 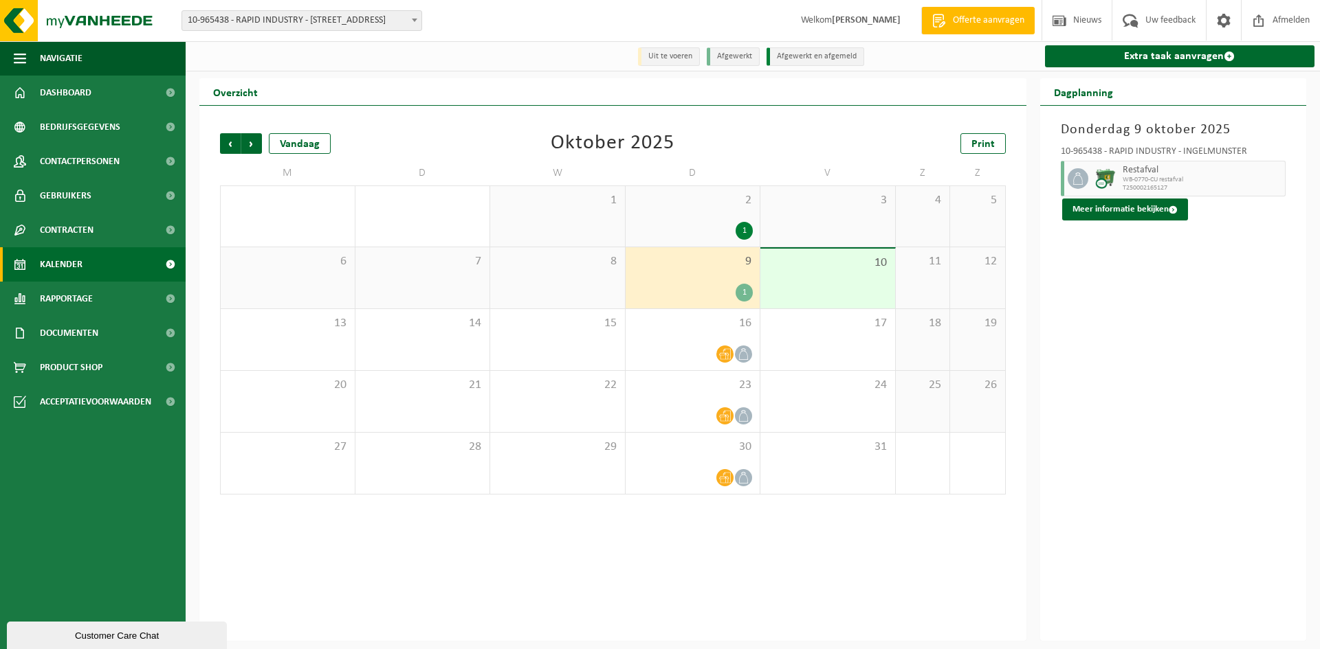 What do you see at coordinates (423, 386) in the screenshot?
I see `span: 21` at bounding box center [423, 386].